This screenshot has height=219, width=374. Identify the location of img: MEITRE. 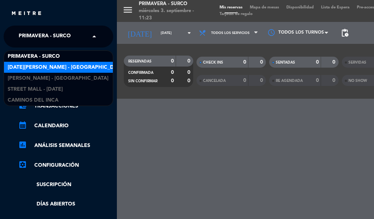
(26, 14).